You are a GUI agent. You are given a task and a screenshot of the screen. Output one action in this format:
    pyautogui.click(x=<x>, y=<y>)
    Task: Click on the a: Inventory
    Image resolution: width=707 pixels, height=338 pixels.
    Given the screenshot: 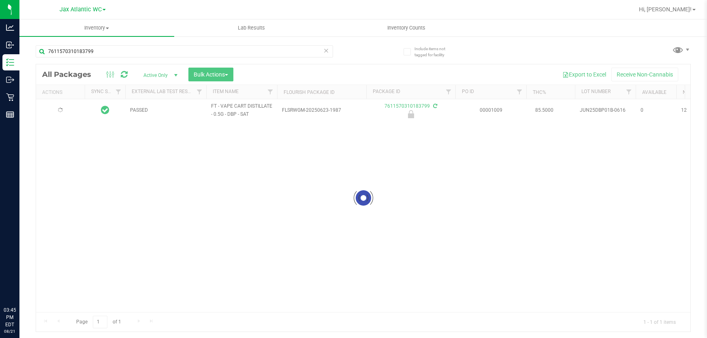 What is the action you would take?
    pyautogui.click(x=97, y=28)
    